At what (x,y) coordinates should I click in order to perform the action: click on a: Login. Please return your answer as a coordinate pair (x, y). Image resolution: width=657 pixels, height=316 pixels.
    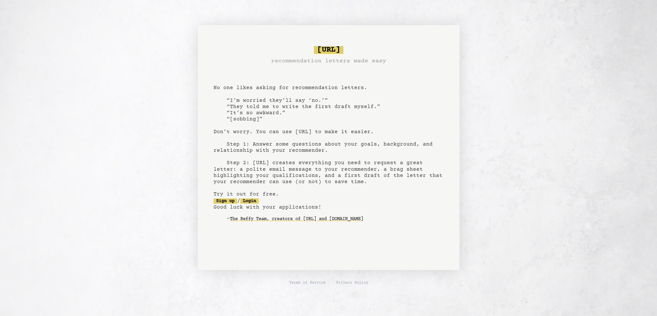
    Looking at the image, I should click on (249, 201).